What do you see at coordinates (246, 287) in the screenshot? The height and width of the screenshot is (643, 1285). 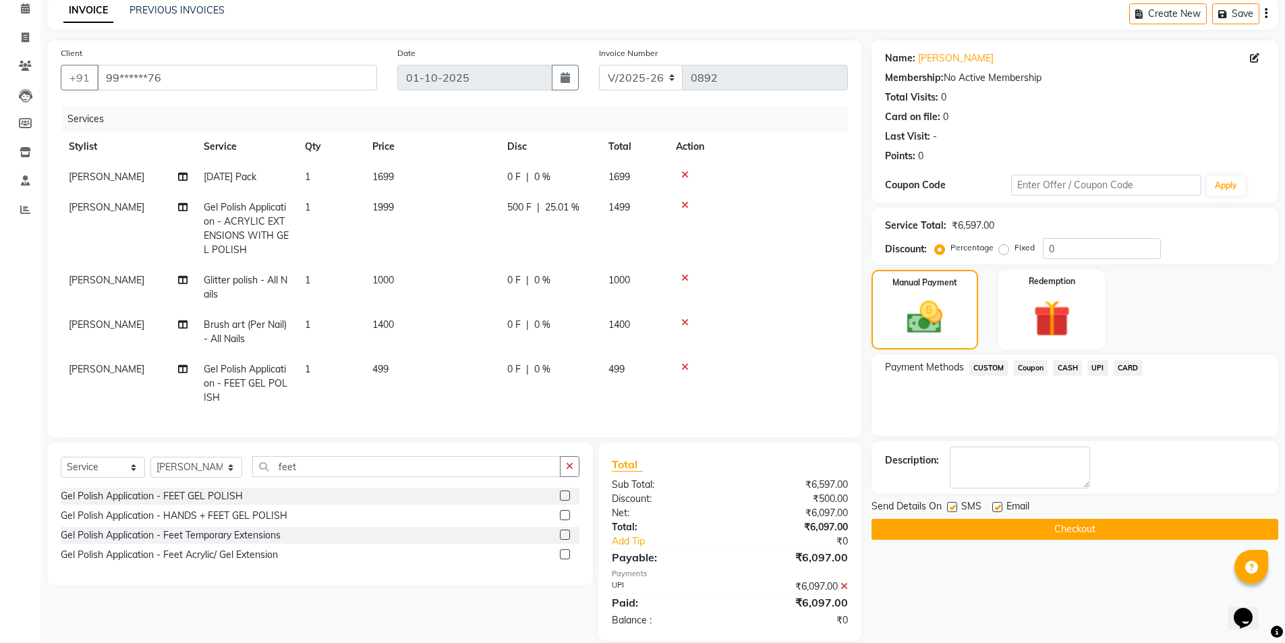 I see `span: Glitter polish - All Nails` at bounding box center [246, 287].